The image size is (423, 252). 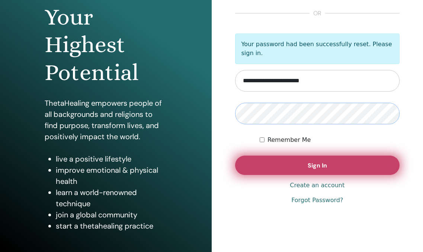 What do you see at coordinates (317, 185) in the screenshot?
I see `a: Create an account` at bounding box center [317, 185].